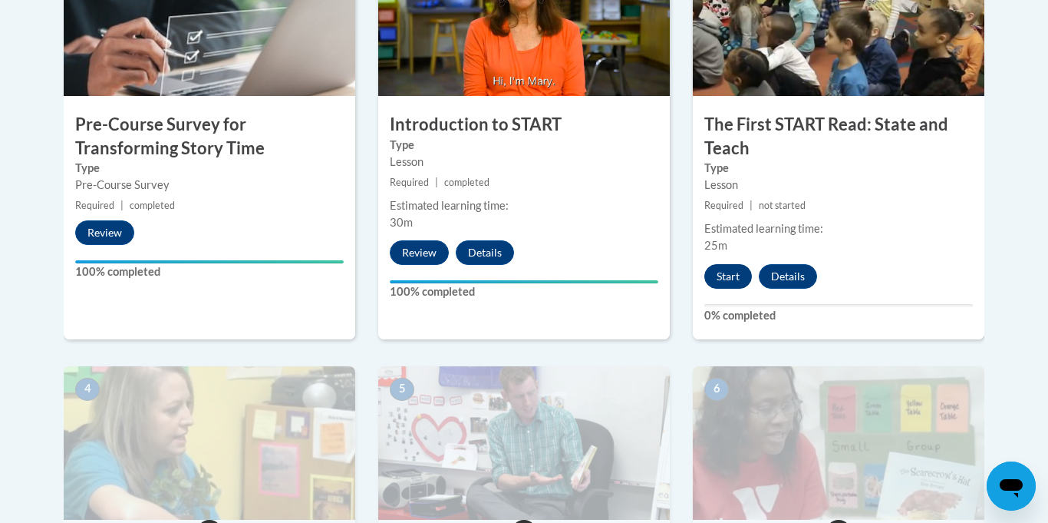  I want to click on span: 6, so click(717, 389).